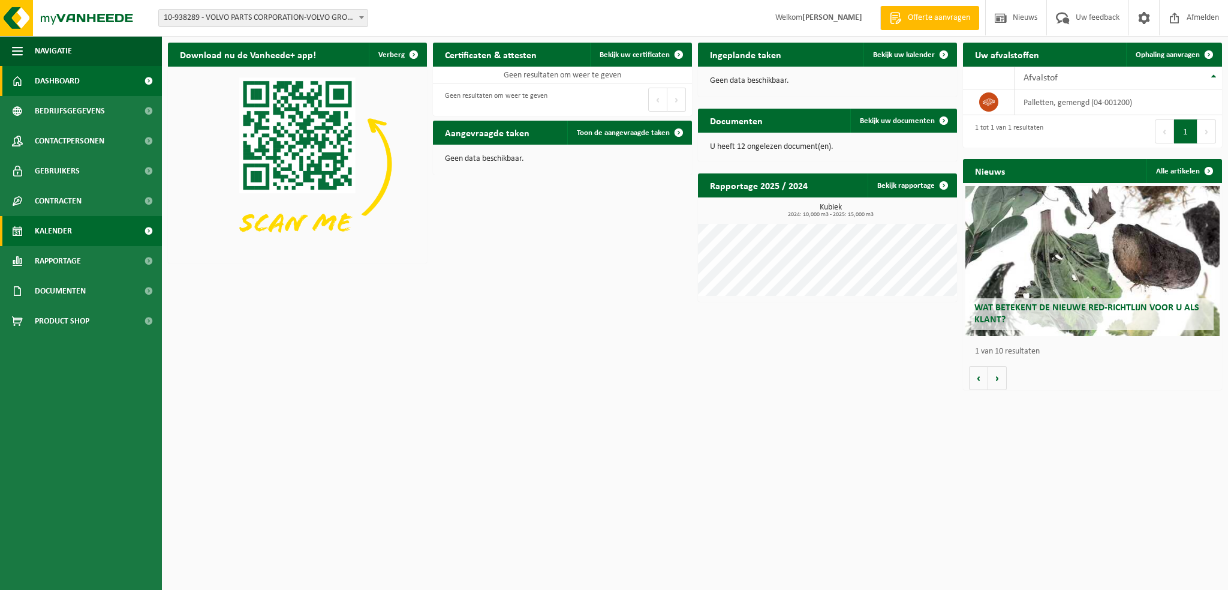  I want to click on span: Toon de aangevraagde taken, so click(623, 133).